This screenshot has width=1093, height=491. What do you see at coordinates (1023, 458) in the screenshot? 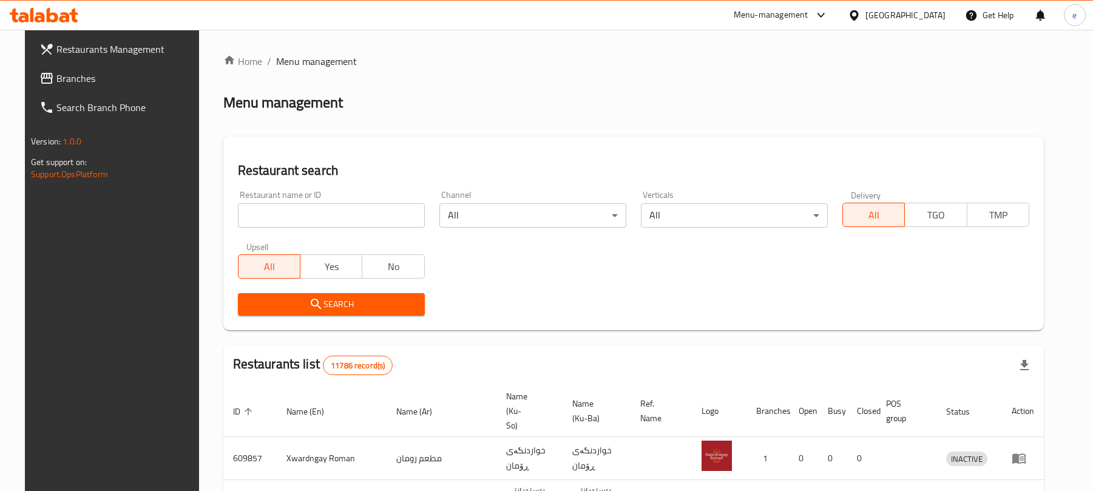
I see `div: Menu` at bounding box center [1023, 458].